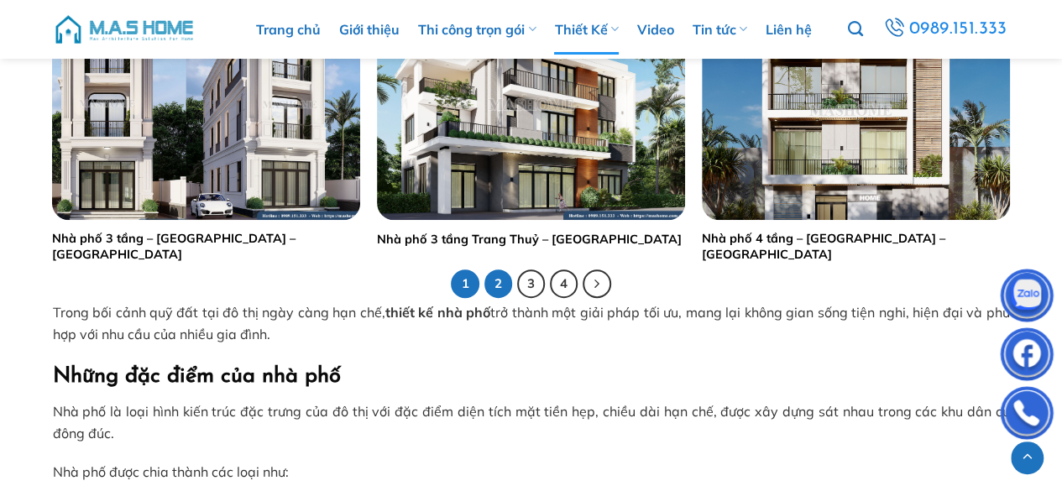 This screenshot has height=491, width=1062. What do you see at coordinates (1026, 415) in the screenshot?
I see `img: Phone` at bounding box center [1026, 415].